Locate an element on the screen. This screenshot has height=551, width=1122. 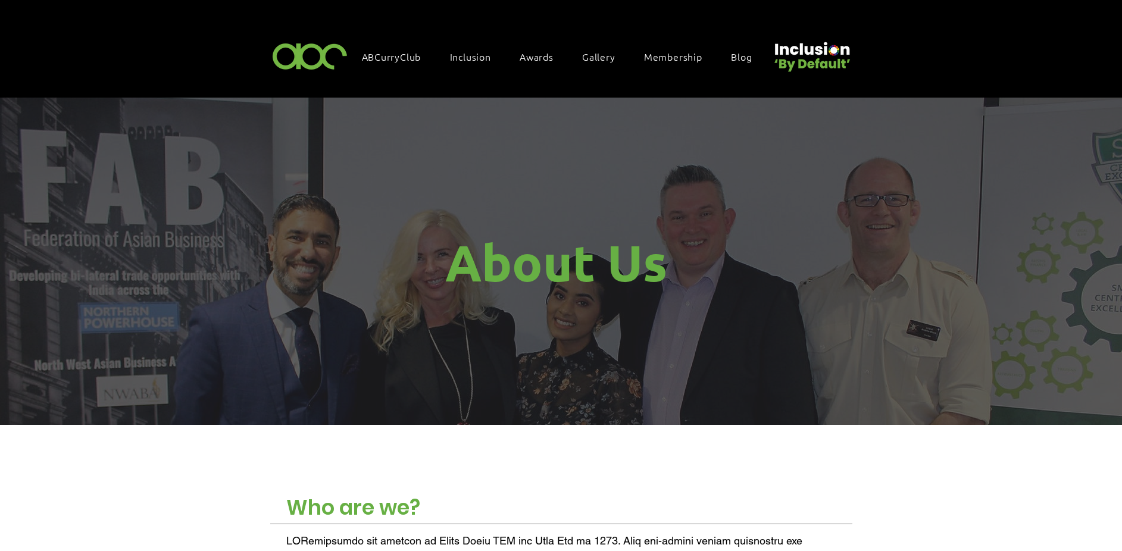
a: ABCurryClub is located at coordinates (397, 57).